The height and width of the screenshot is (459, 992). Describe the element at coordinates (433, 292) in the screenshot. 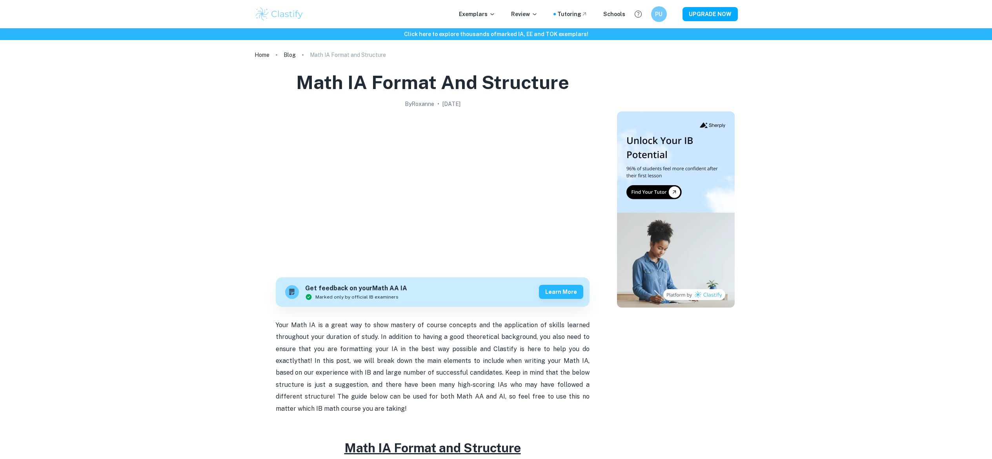

I see `a: Get feedback on yourMath AA IAMarked only by official IB examinersLearn more` at that location.